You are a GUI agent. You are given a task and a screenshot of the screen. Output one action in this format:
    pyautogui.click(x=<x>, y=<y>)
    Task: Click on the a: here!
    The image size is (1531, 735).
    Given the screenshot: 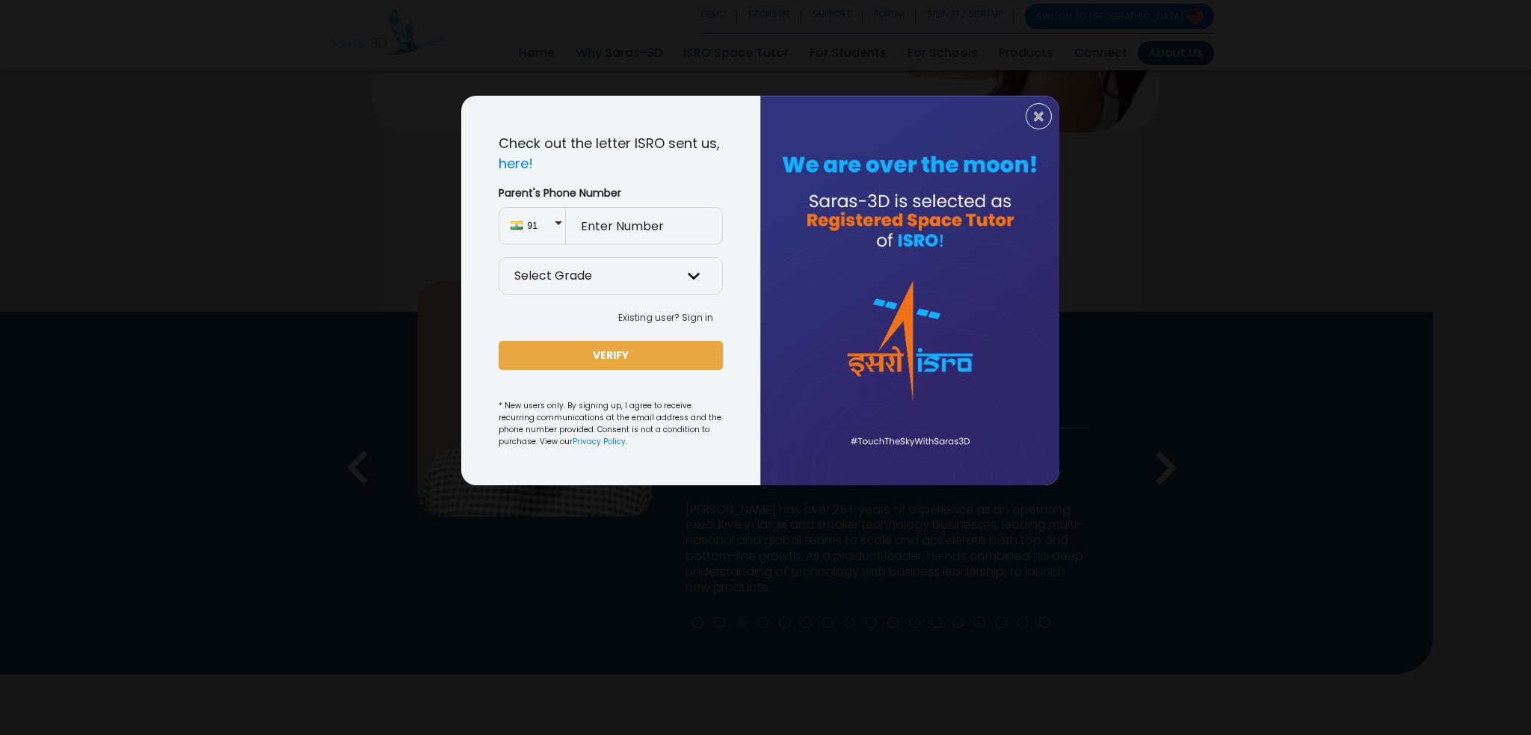 What is the action you would take?
    pyautogui.click(x=516, y=163)
    